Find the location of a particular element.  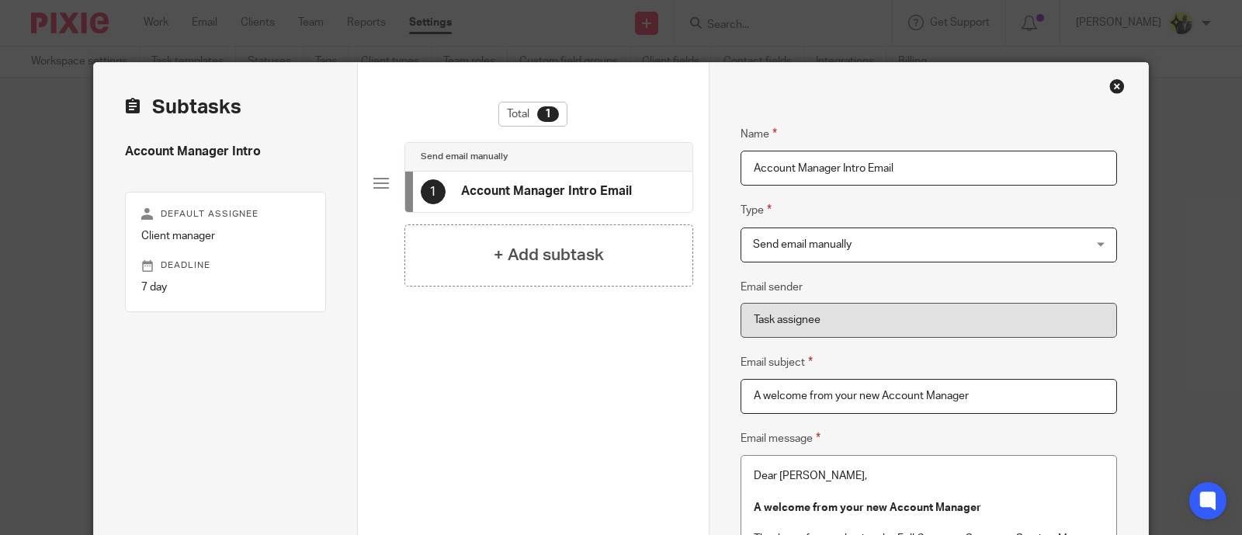

strong: A welcome from your new Account Manager is located at coordinates (867, 508).